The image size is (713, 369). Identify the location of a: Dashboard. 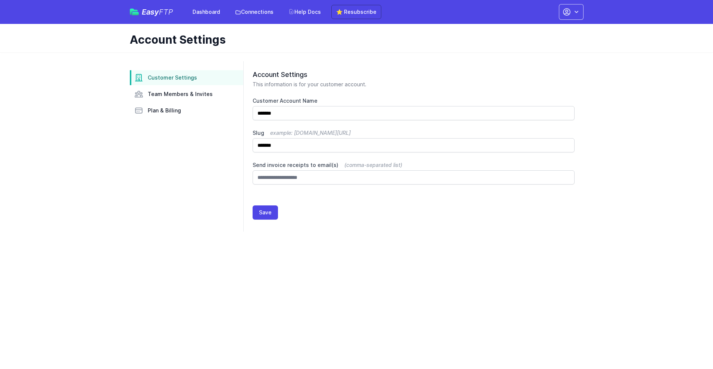
(206, 12).